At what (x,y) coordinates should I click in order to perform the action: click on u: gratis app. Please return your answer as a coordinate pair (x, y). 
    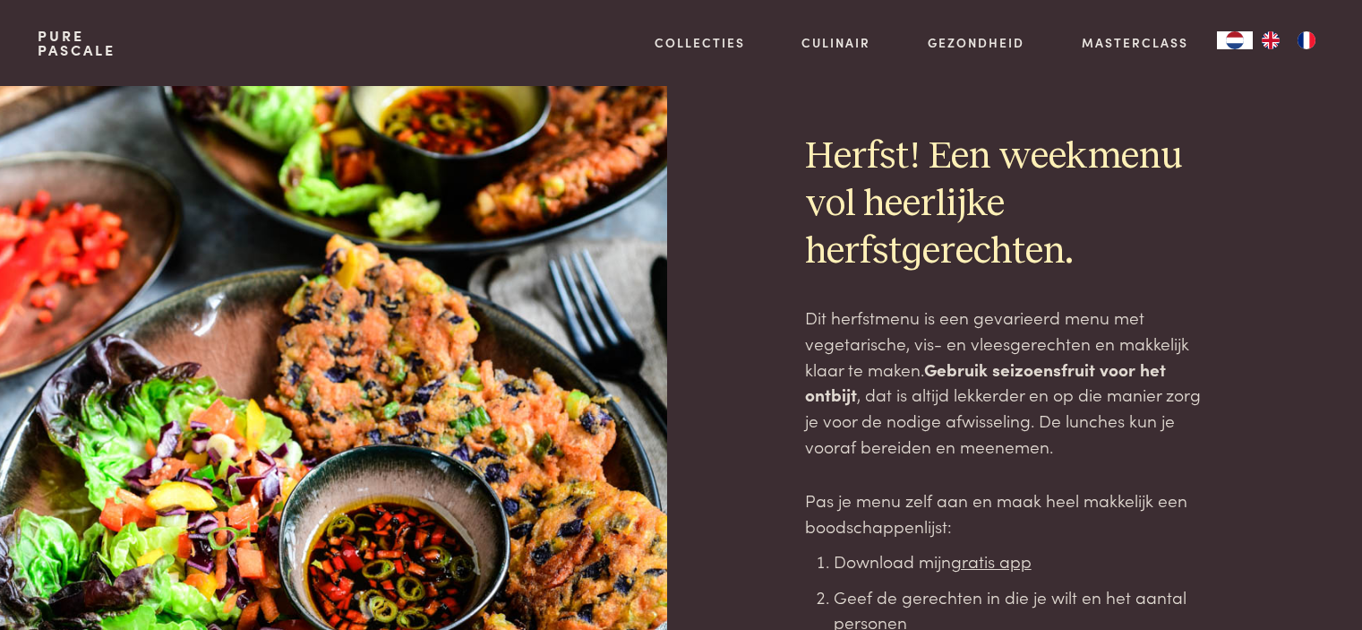
    Looking at the image, I should click on (991, 560).